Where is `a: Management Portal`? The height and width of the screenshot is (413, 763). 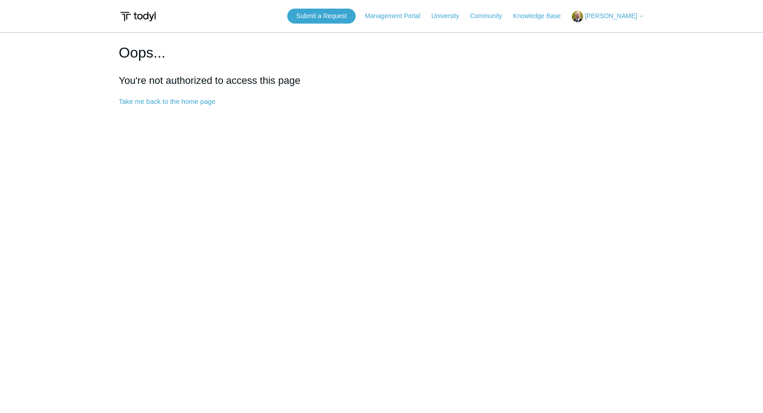 a: Management Portal is located at coordinates (397, 16).